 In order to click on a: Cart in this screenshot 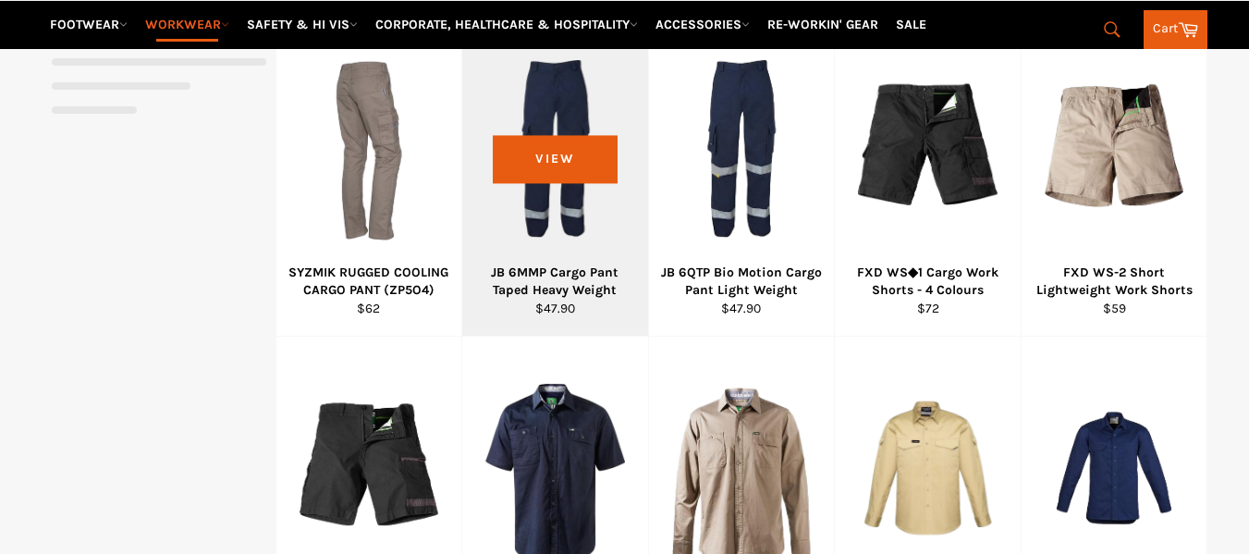, I will do `click(1175, 30)`.